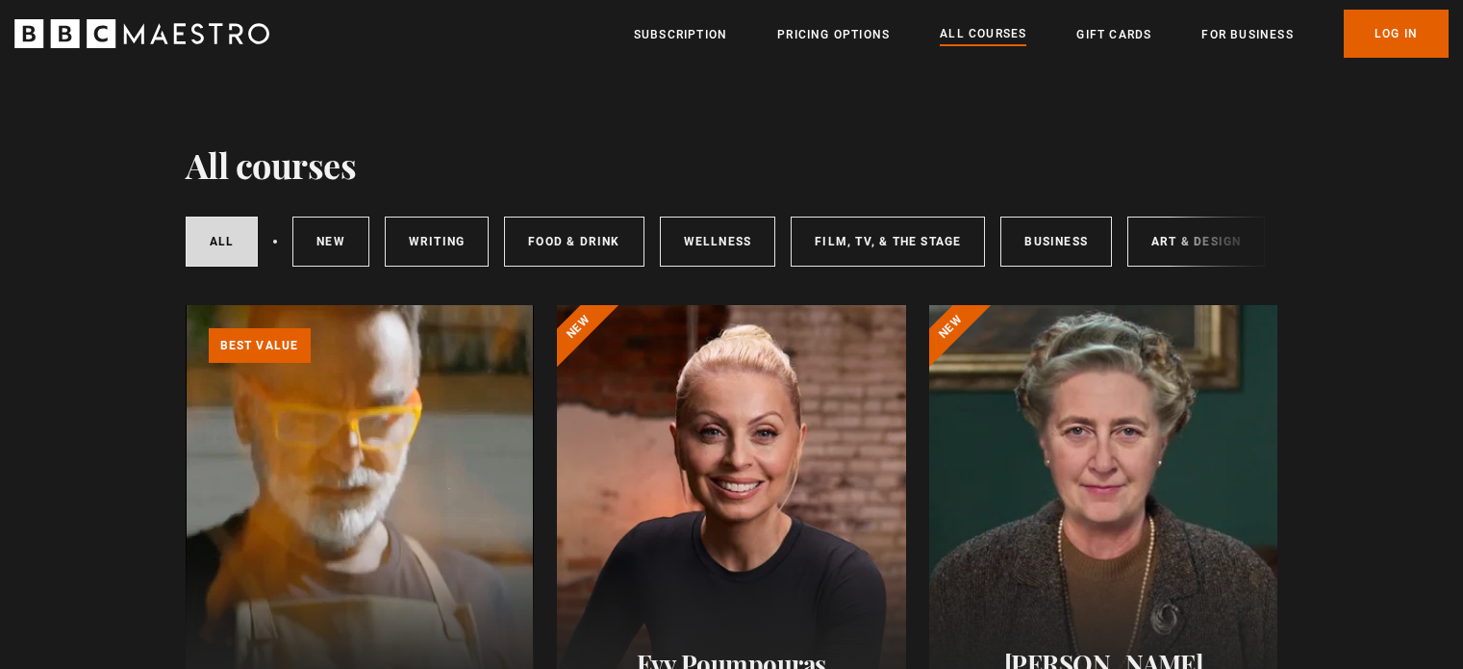 Image resolution: width=1463 pixels, height=669 pixels. What do you see at coordinates (271, 165) in the screenshot?
I see `h1: All courses` at bounding box center [271, 165].